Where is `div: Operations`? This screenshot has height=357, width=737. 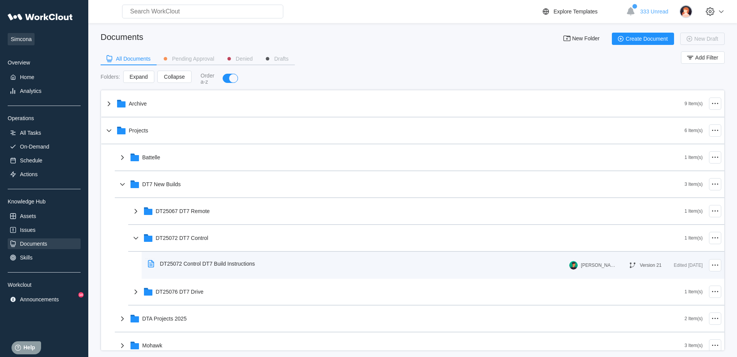
div: Operations is located at coordinates (44, 118).